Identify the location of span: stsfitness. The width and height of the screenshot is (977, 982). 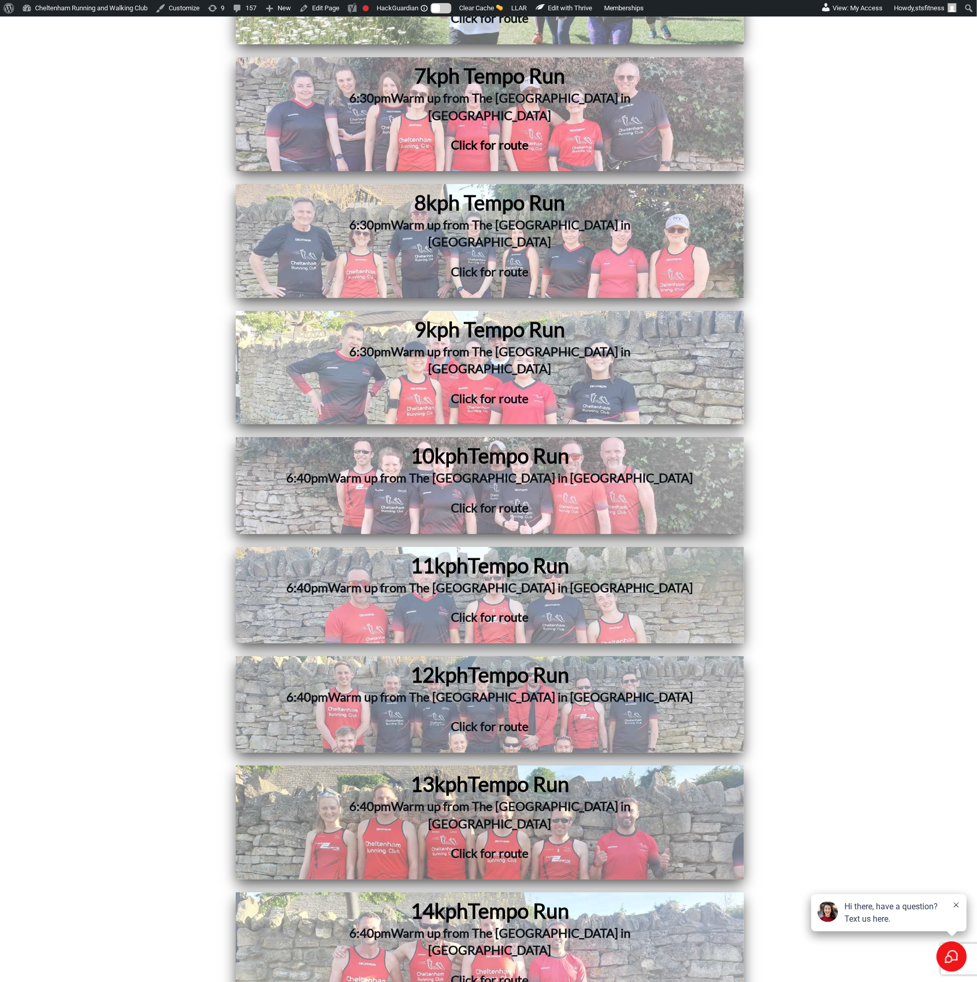
(929, 8).